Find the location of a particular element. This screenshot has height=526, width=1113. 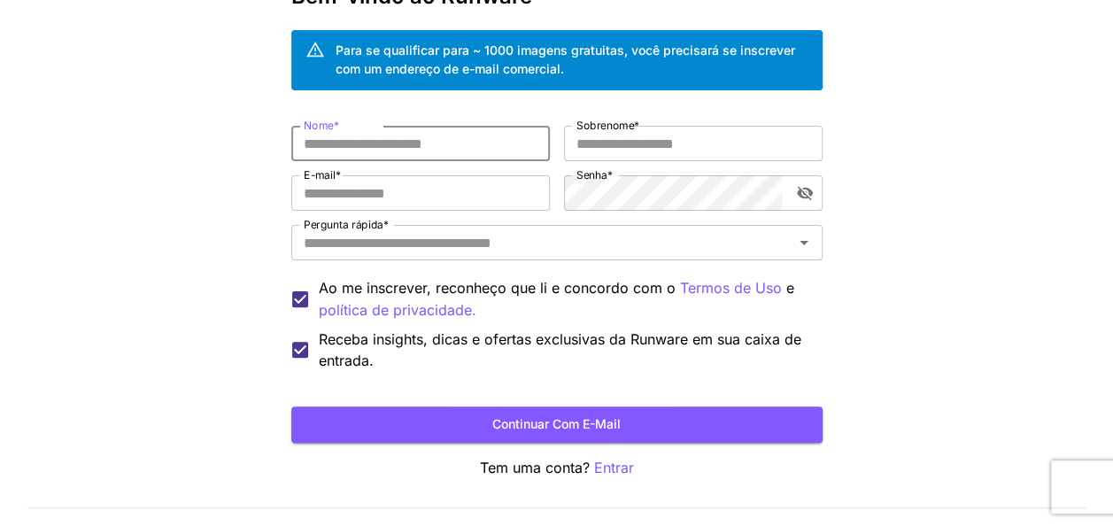

font: Termos de Uso is located at coordinates (731, 288).